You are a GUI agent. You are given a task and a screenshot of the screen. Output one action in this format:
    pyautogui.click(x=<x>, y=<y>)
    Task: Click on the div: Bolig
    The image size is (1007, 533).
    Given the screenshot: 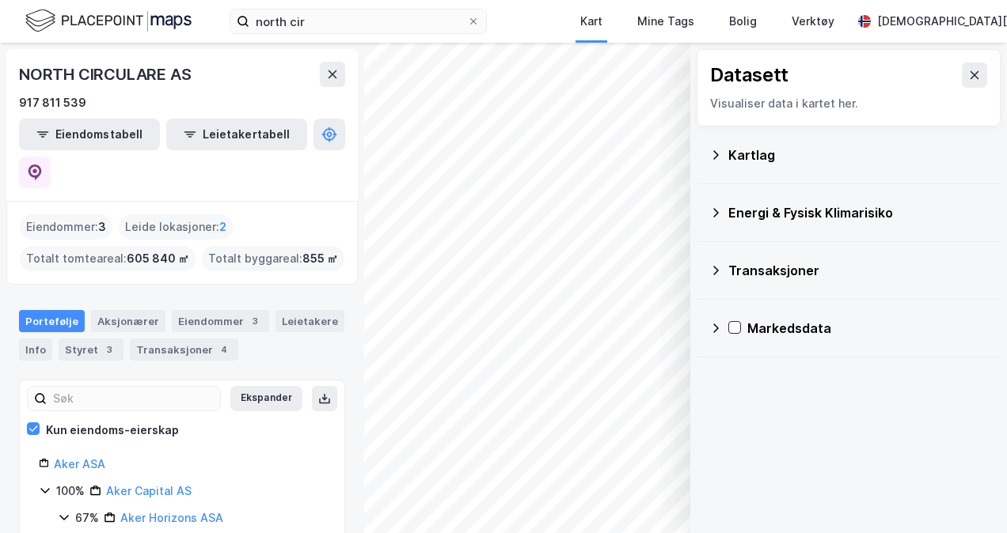 What is the action you would take?
    pyautogui.click(x=742, y=21)
    